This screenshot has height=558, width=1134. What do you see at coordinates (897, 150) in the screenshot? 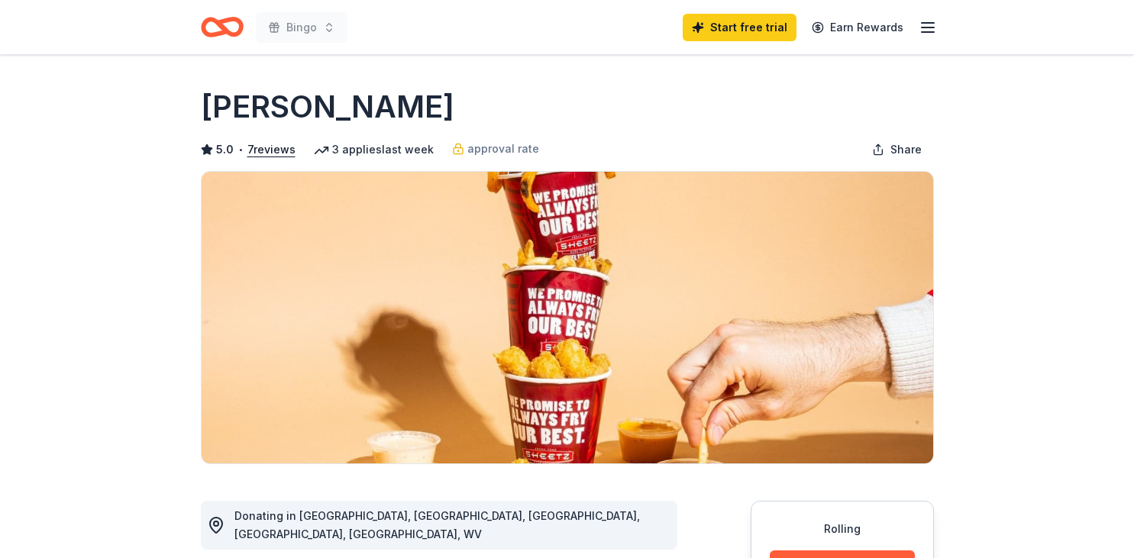
I see `button: Share` at bounding box center [897, 150].